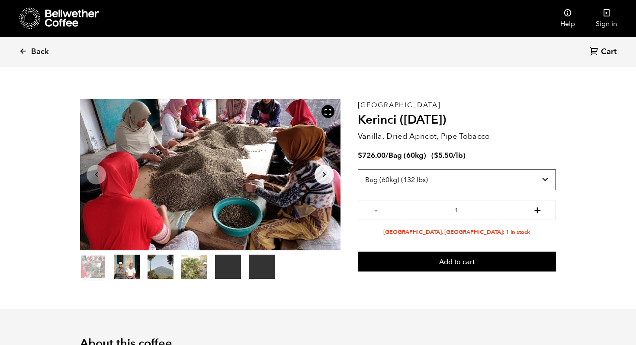  What do you see at coordinates (443, 155) in the screenshot?
I see `bdi: 5.50` at bounding box center [443, 155].